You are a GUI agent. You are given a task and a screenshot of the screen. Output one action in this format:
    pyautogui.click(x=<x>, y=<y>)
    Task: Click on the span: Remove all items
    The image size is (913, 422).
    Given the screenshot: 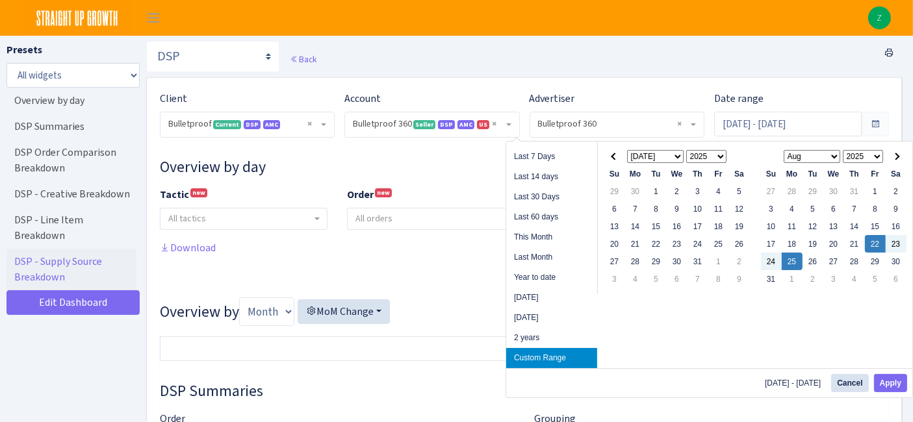 What is the action you would take?
    pyautogui.click(x=679, y=124)
    